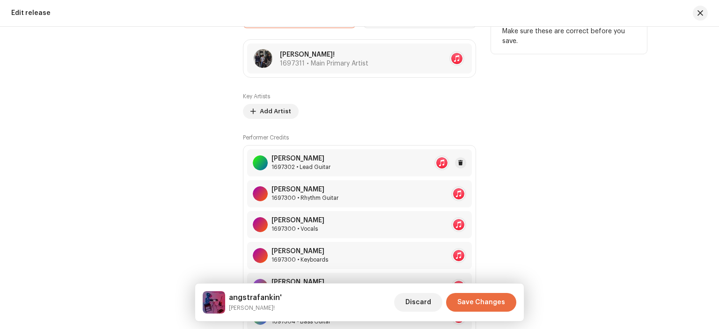  Describe the element at coordinates (266, 138) in the screenshot. I see `label: Performer Credits` at that location.